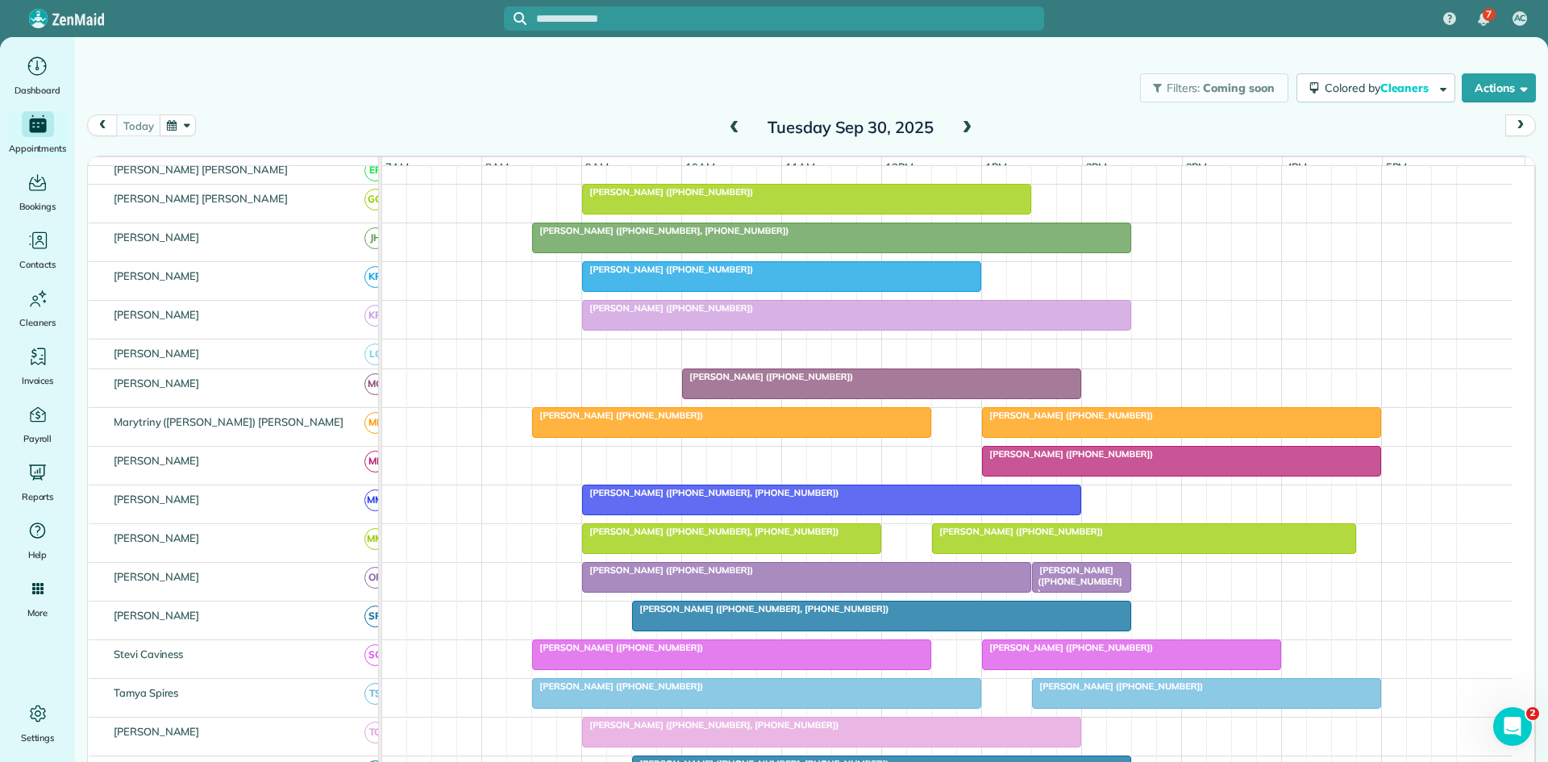 The height and width of the screenshot is (762, 1548). Describe the element at coordinates (1533, 714) in the screenshot. I see `span: 2` at that location.